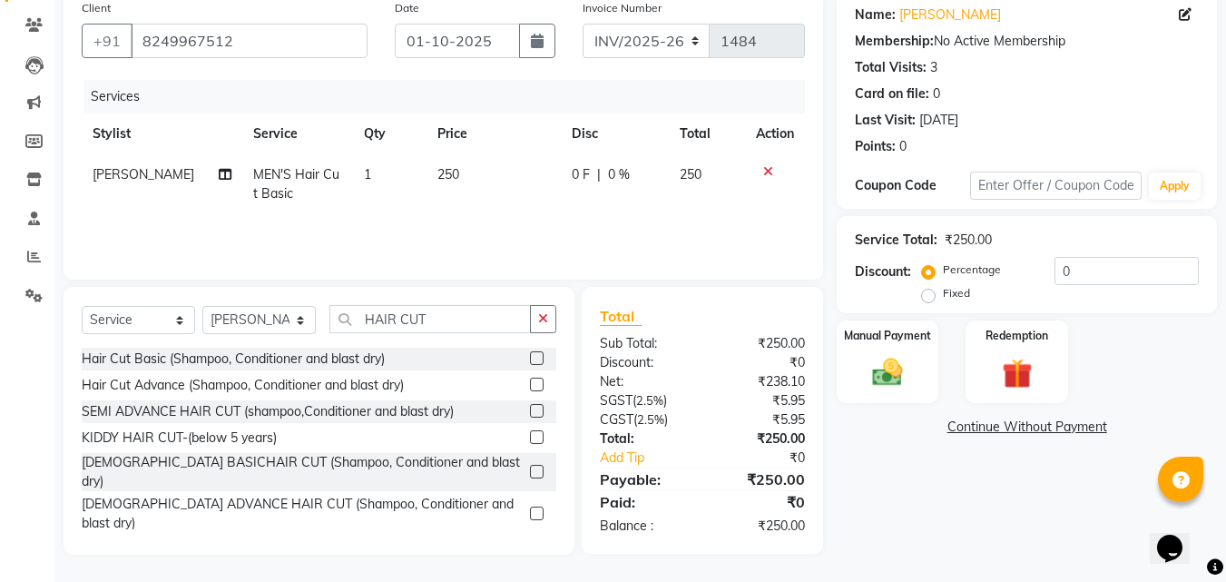 This screenshot has height=582, width=1226. Describe the element at coordinates (368, 174) in the screenshot. I see `span: 1` at that location.